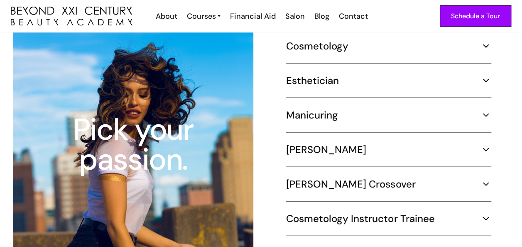  What do you see at coordinates (71, 16) in the screenshot?
I see `img: beyond 21st century beauty academy logo` at bounding box center [71, 16].